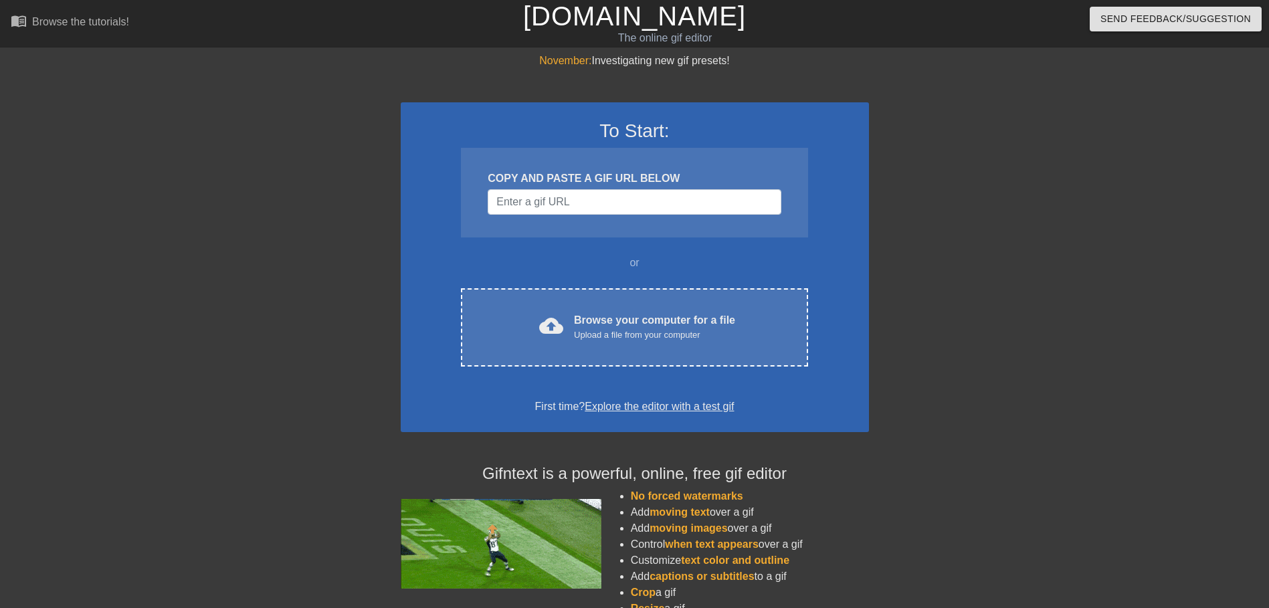  I want to click on h3: To Start:, so click(635, 131).